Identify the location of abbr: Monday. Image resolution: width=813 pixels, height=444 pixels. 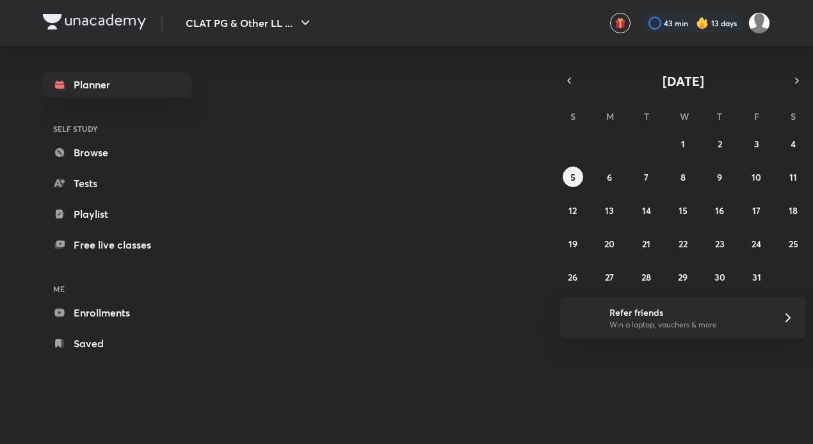
(610, 116).